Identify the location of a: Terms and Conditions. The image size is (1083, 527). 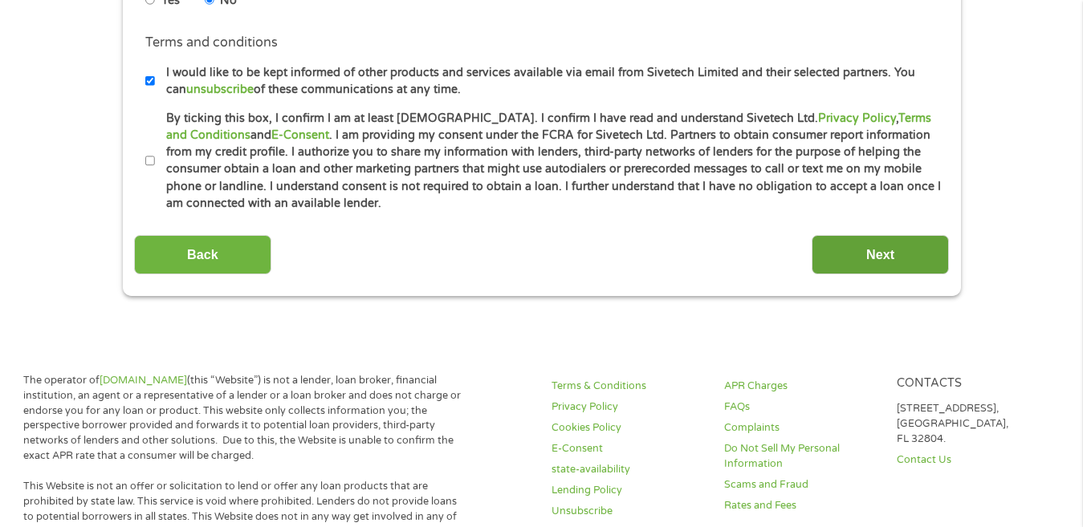
(548, 127).